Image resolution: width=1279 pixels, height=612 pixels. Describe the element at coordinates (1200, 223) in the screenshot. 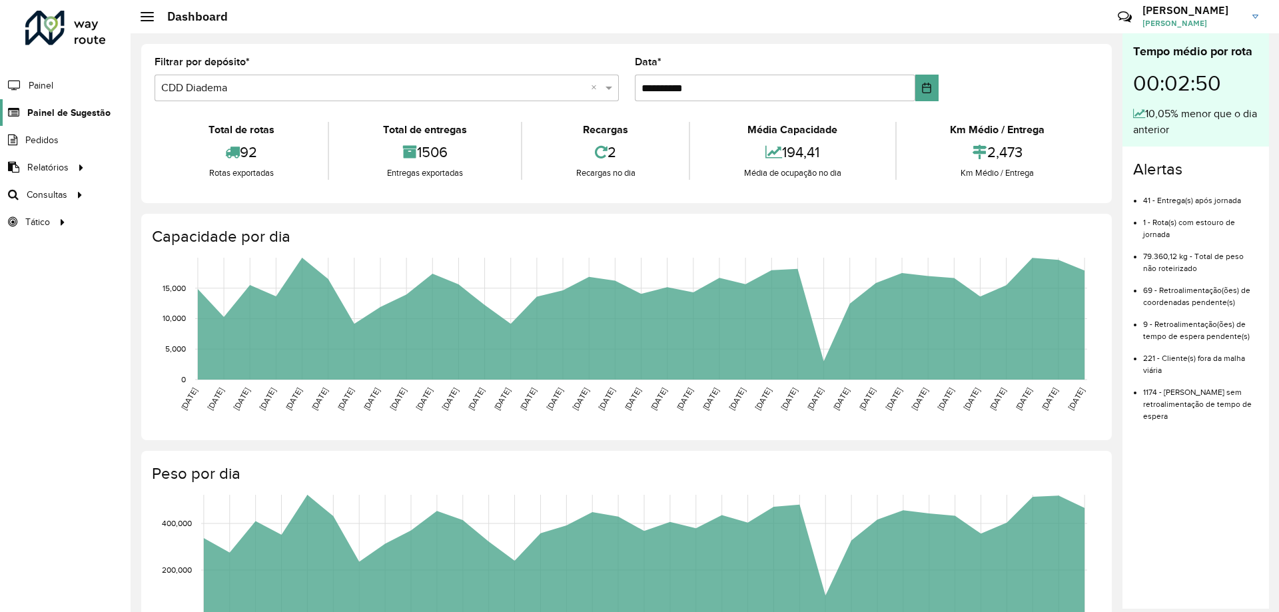

I see `li: 1 - Rota(s) com estouro de jornada` at that location.